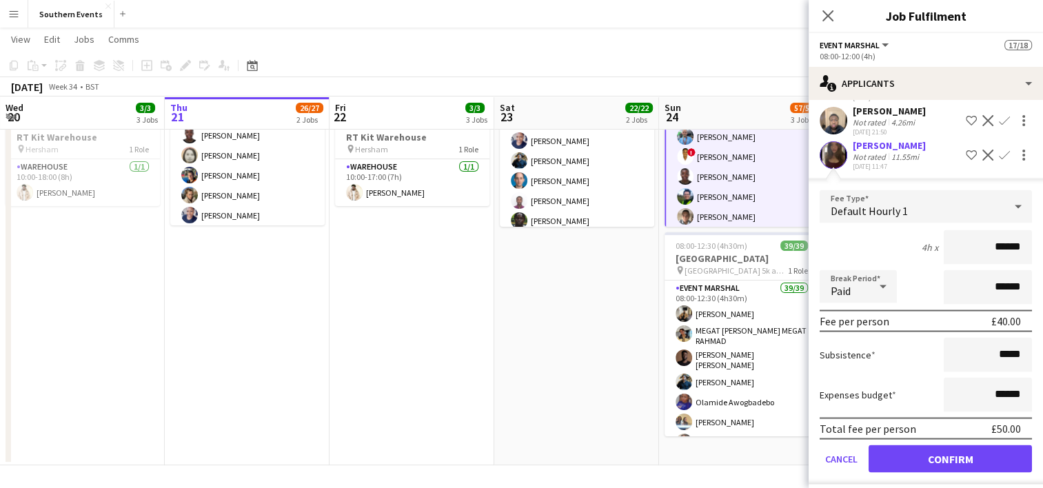 This screenshot has height=488, width=1043. Describe the element at coordinates (841, 458) in the screenshot. I see `button: Cancel` at that location.